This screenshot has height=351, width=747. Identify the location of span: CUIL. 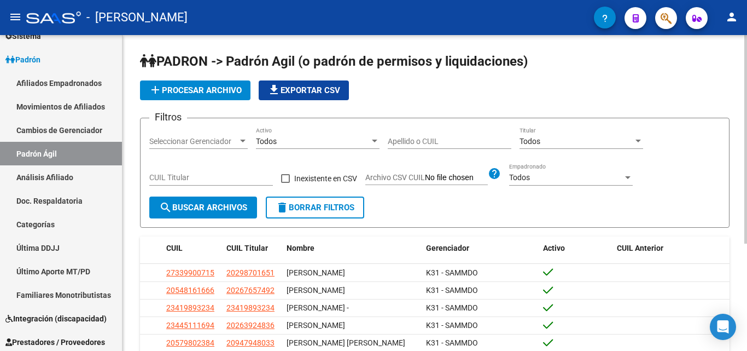
(174, 248).